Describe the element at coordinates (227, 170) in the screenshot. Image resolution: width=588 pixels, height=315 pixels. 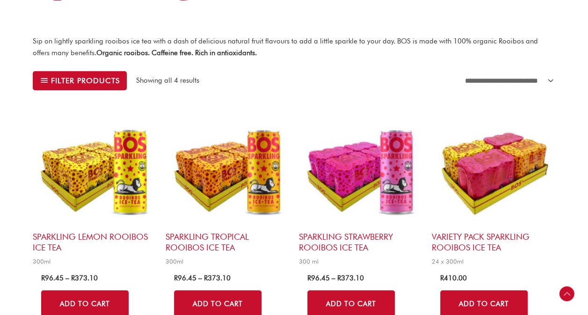
I see `img: sparkling tropical rooibos ice tea` at that location.